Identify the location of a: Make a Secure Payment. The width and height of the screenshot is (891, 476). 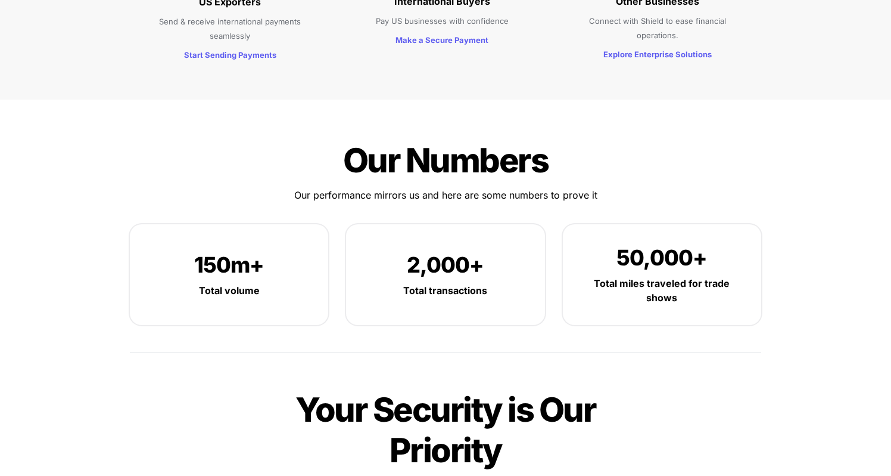
(442, 39).